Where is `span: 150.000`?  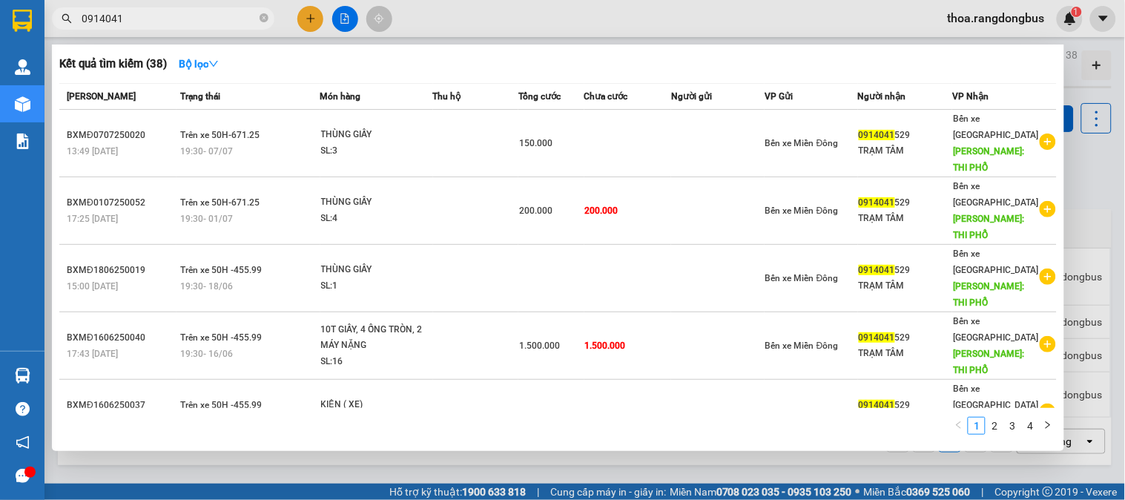
span: 150.000 is located at coordinates (536, 143).